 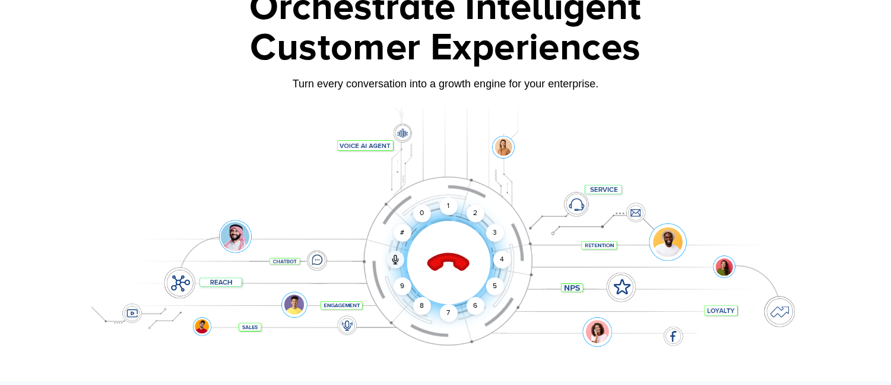 I want to click on div: Customer Experiences, so click(x=446, y=48).